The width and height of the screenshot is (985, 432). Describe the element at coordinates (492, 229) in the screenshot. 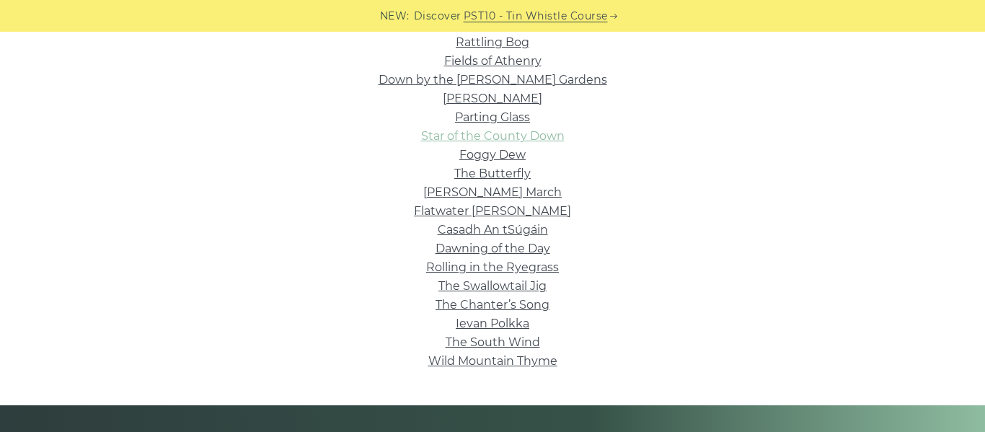

I see `a: Casadh An tSúgáin` at that location.